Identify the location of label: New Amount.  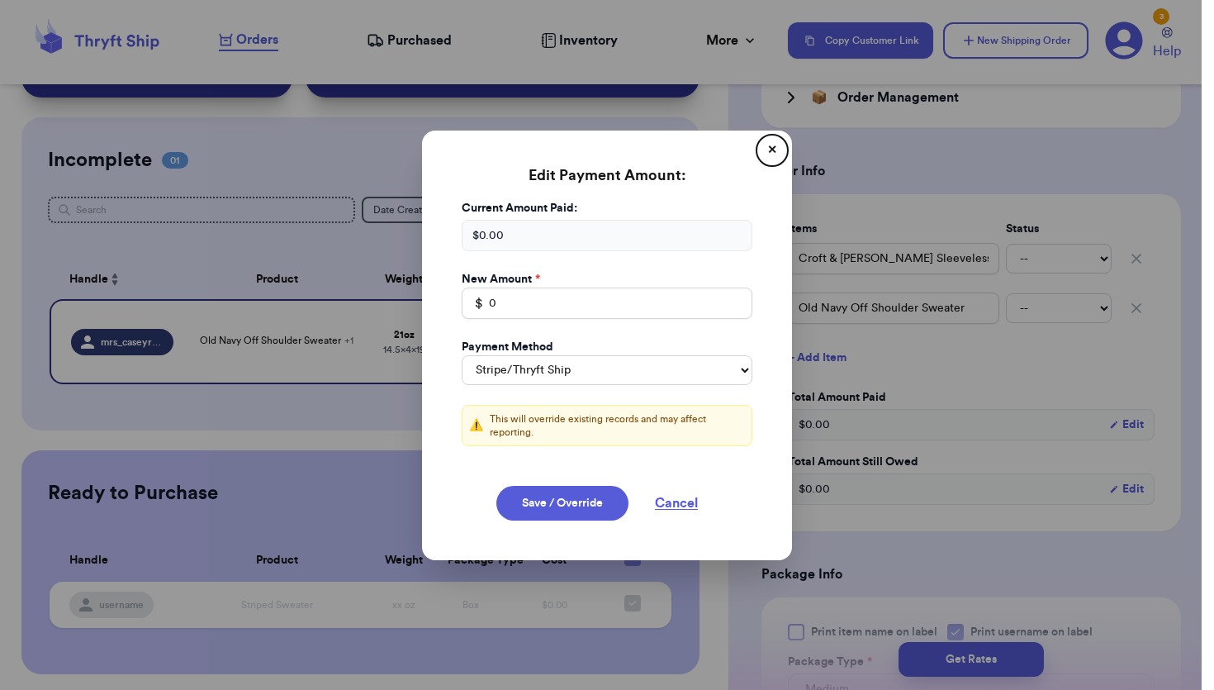
(500, 279).